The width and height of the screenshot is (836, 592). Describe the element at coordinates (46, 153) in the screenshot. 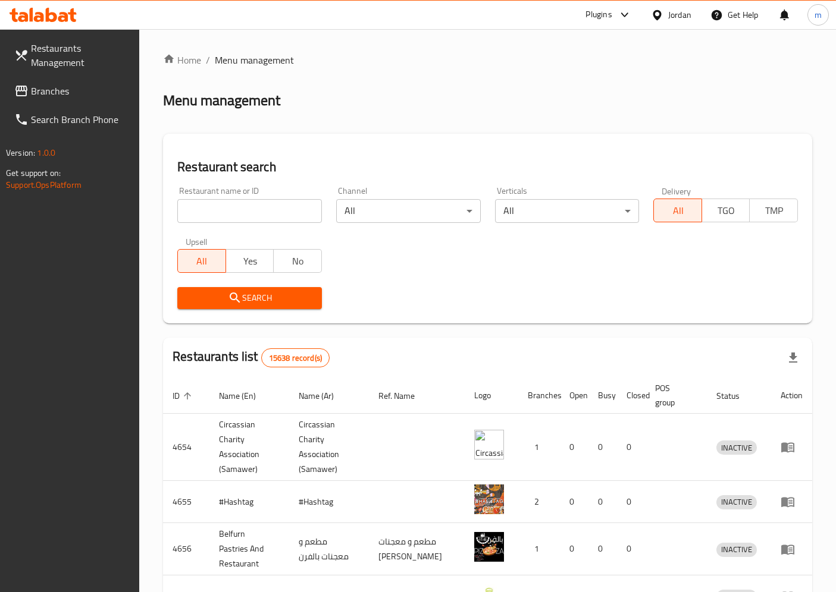

I see `span: 1.0.0` at that location.